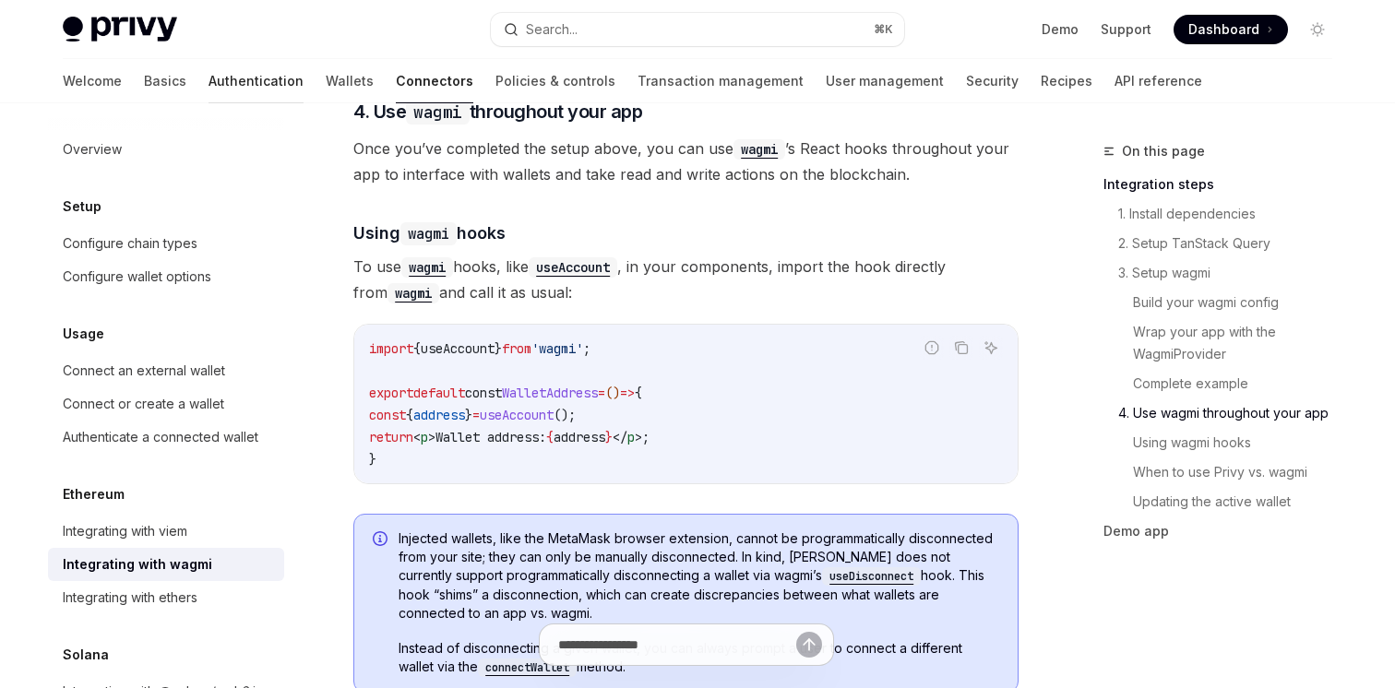  What do you see at coordinates (137, 565) in the screenshot?
I see `div: Integrating with wagmi` at bounding box center [137, 565].